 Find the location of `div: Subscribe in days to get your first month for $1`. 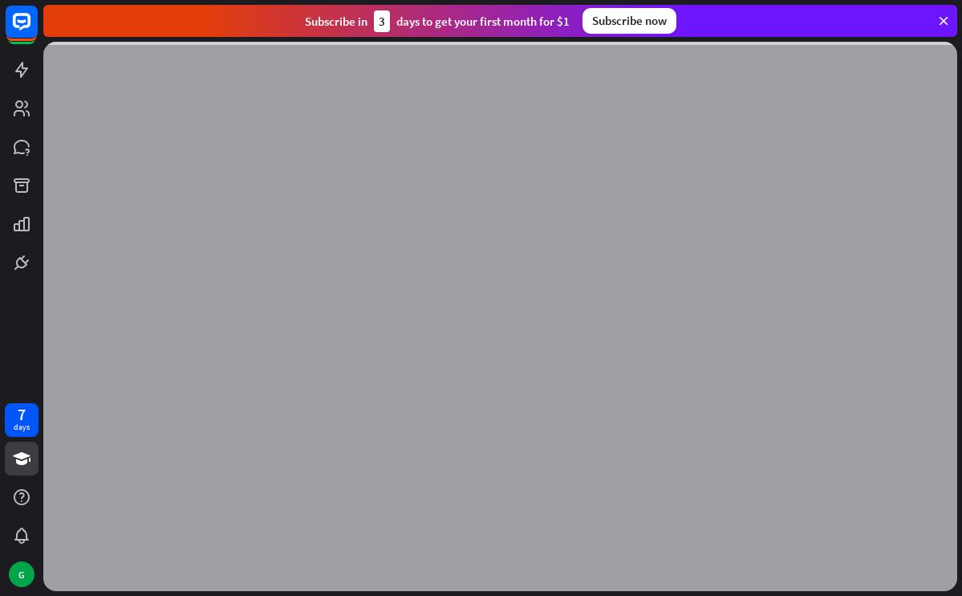

div: Subscribe in days to get your first month for $1 is located at coordinates (437, 21).